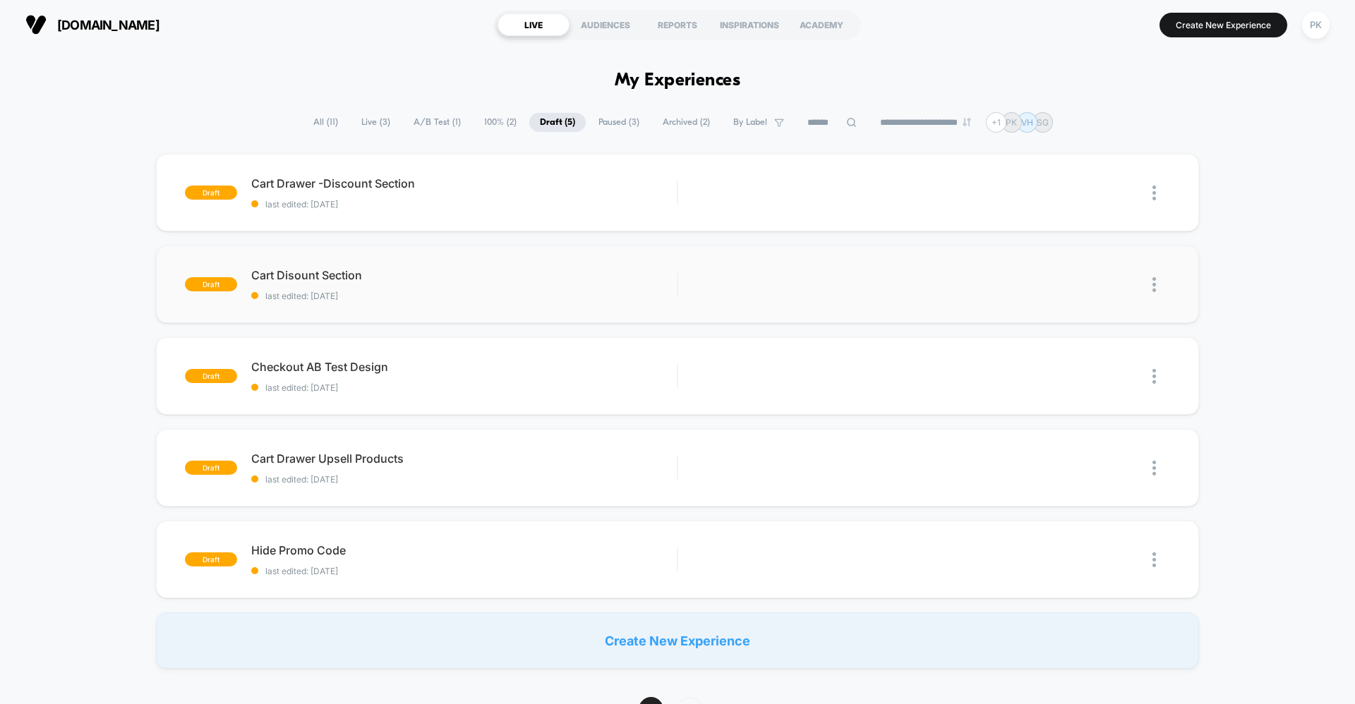 Image resolution: width=1355 pixels, height=704 pixels. I want to click on h1: My Experiences, so click(677, 80).